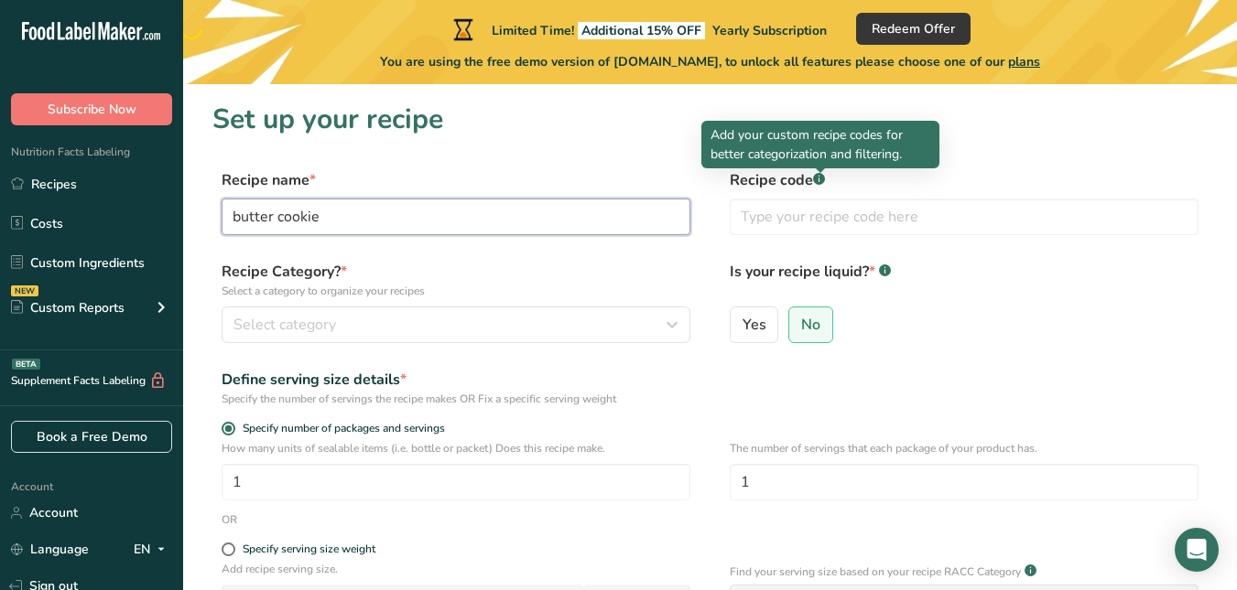  Describe the element at coordinates (754, 325) in the screenshot. I see `span: Yes` at that location.